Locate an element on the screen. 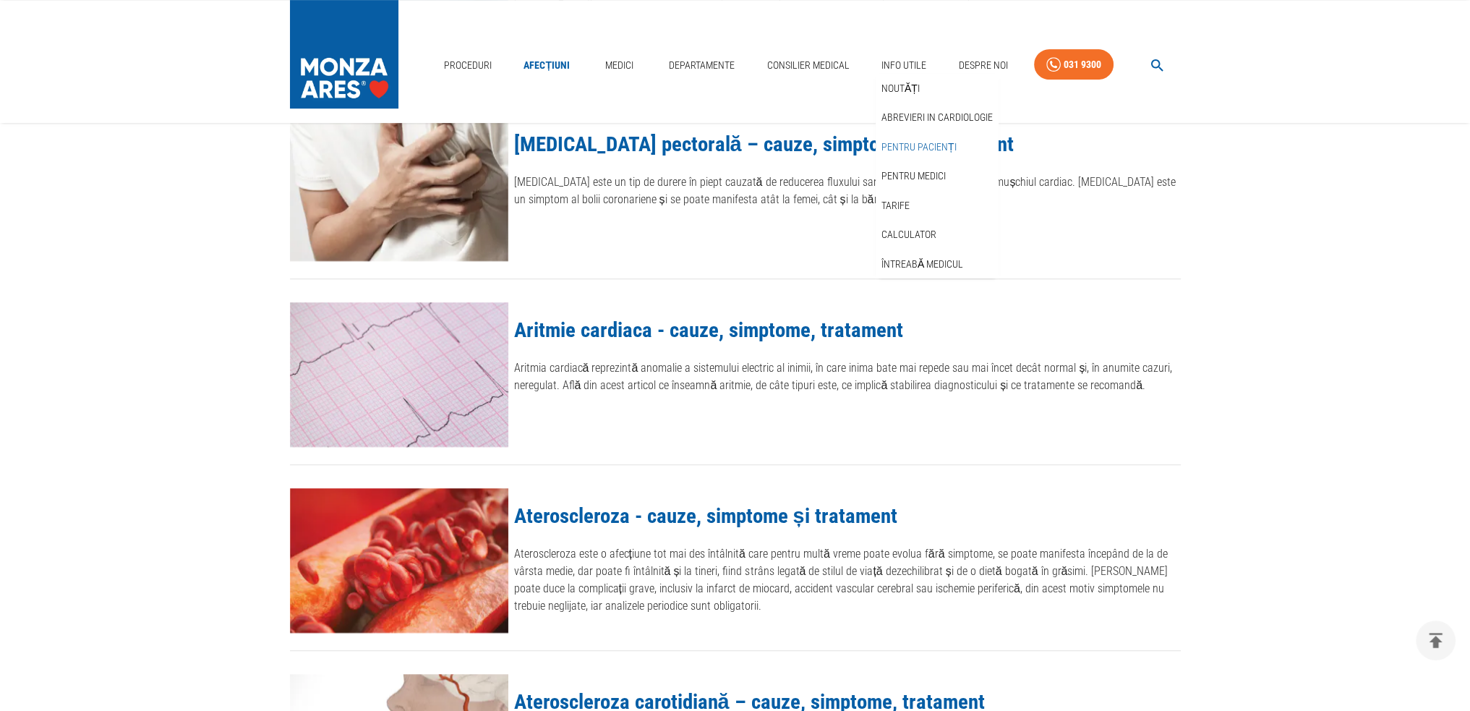 The height and width of the screenshot is (711, 1470). a: 031 9300 is located at coordinates (1074, 64).